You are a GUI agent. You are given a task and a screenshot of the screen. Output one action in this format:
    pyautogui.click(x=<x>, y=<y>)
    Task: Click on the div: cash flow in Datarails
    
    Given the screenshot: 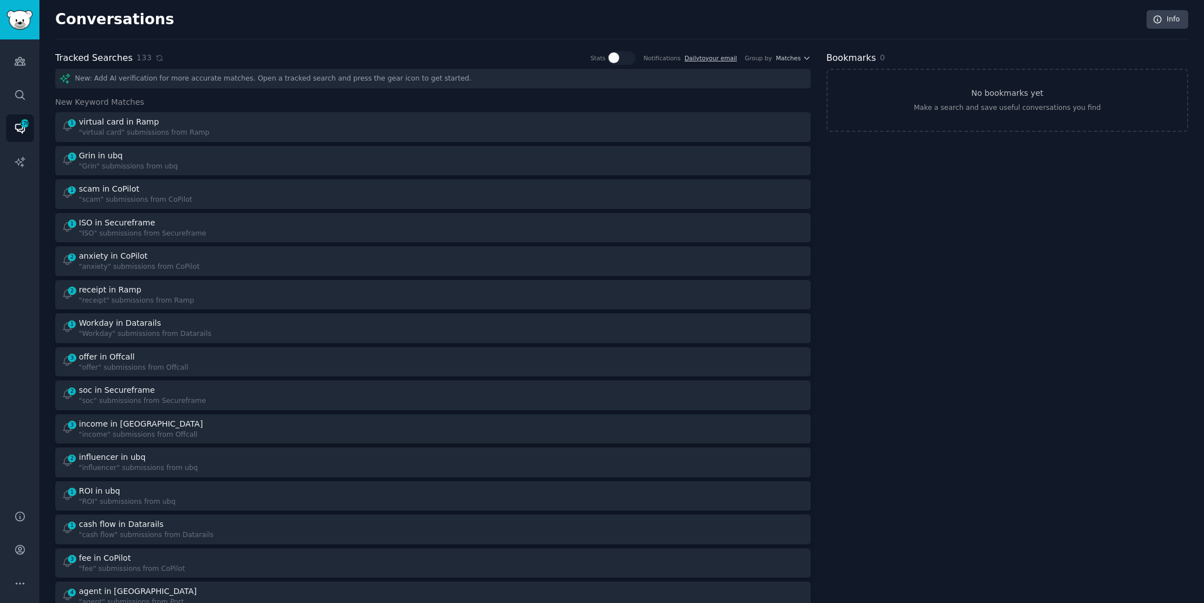 What is the action you would take?
    pyautogui.click(x=121, y=524)
    